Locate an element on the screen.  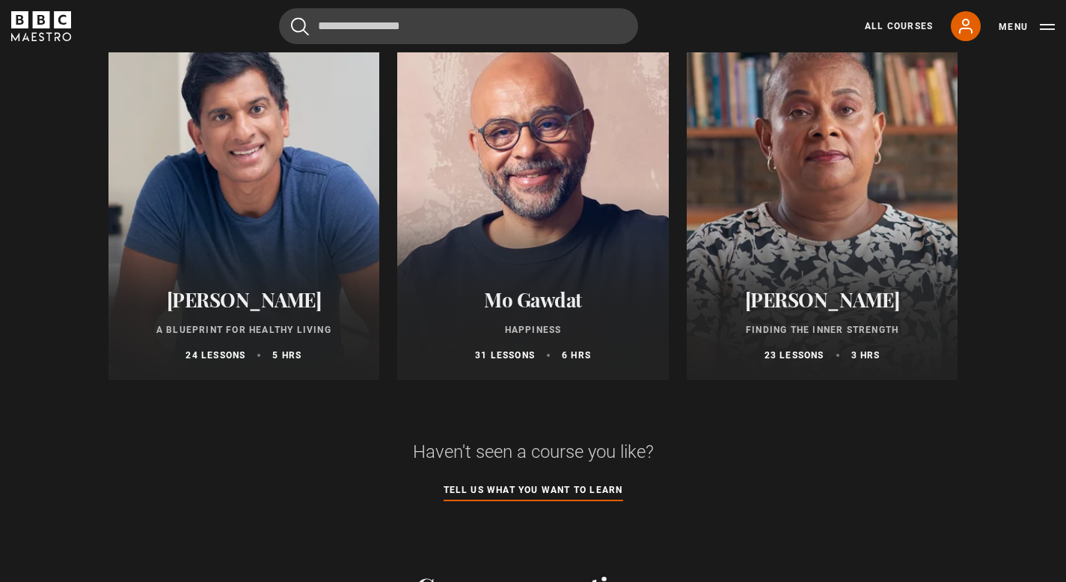
a: Tell us what you want to learn is located at coordinates (534, 491).